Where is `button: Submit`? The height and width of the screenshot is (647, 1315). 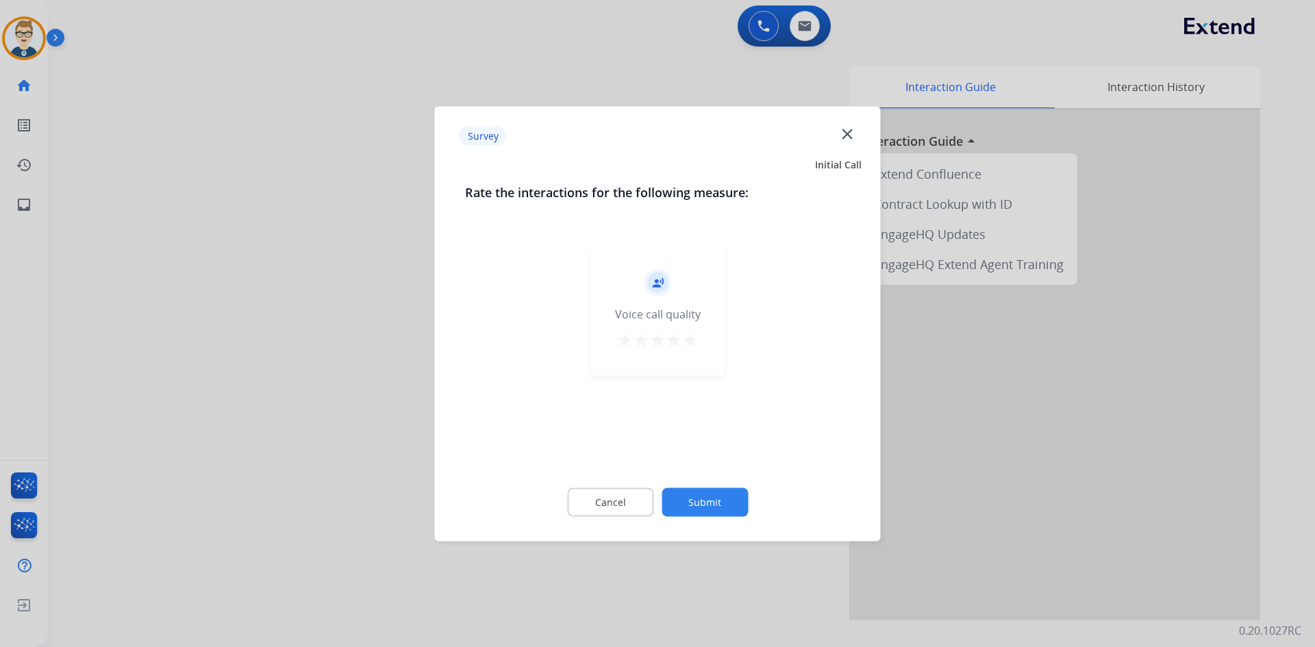 button: Submit is located at coordinates (705, 502).